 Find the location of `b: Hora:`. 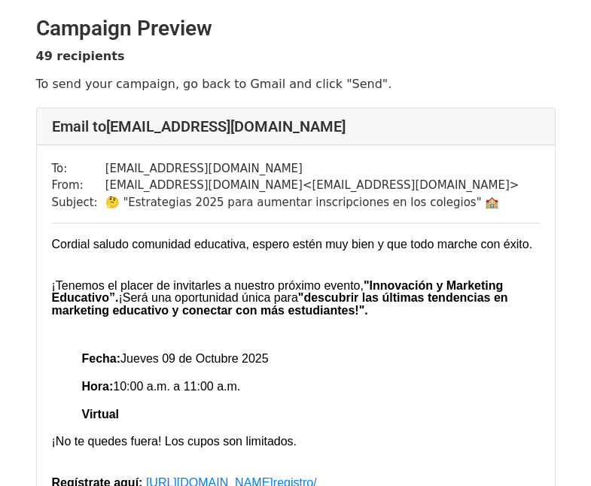

b: Hora: is located at coordinates (98, 386).